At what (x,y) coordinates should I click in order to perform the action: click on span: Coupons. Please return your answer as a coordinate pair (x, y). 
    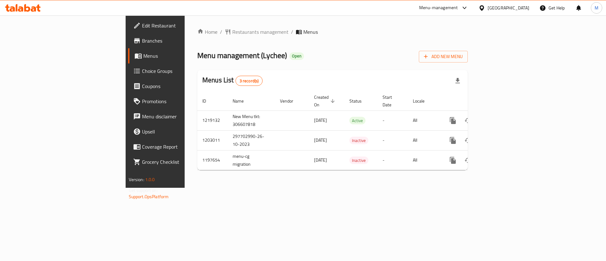
    Looking at the image, I should click on (182, 86).